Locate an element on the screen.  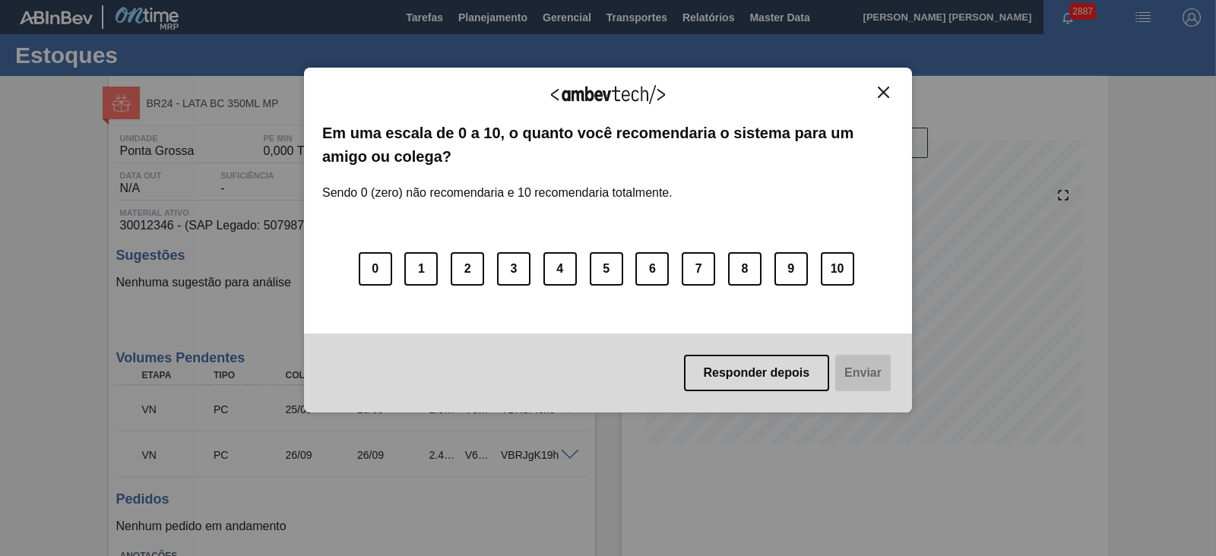
button: 1 is located at coordinates (421, 269).